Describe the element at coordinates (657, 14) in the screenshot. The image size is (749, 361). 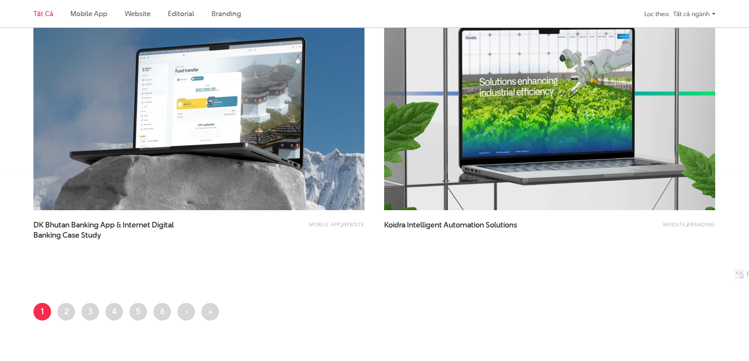
I see `div: Lọc theo:` at that location.